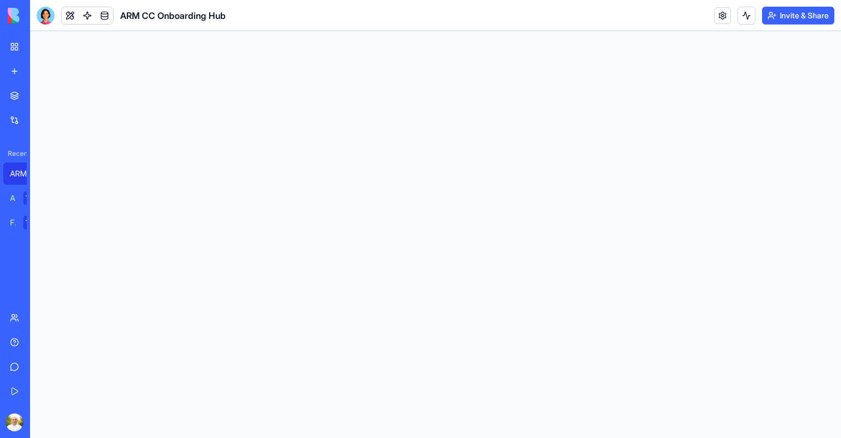 This screenshot has height=438, width=841. I want to click on a: AI Logo GeneratorTRY, so click(26, 198).